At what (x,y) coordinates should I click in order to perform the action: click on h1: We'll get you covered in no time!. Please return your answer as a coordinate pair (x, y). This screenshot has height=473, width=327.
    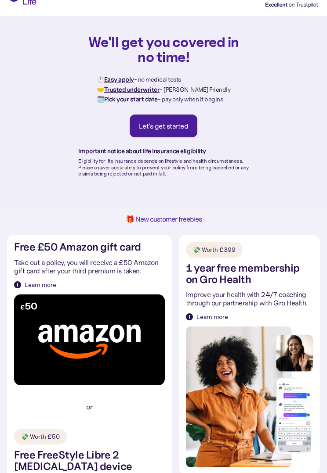
    Looking at the image, I should click on (163, 49).